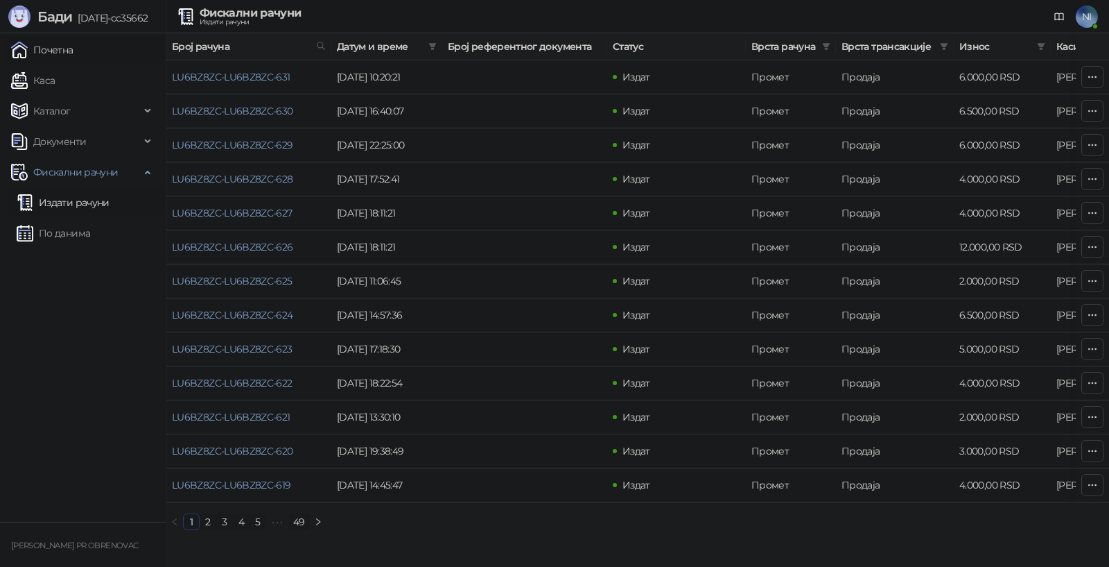  Describe the element at coordinates (191, 521) in the screenshot. I see `a: 1` at that location.